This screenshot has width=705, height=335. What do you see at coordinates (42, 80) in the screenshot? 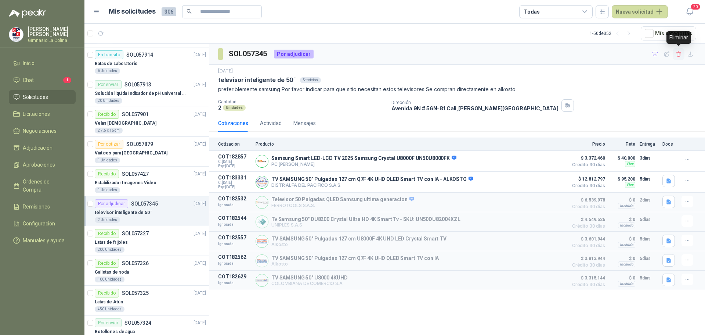
I see `a: Chat1` at bounding box center [42, 80].